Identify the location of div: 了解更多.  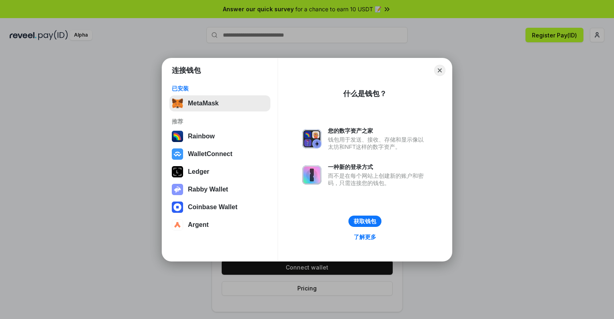
(365, 237).